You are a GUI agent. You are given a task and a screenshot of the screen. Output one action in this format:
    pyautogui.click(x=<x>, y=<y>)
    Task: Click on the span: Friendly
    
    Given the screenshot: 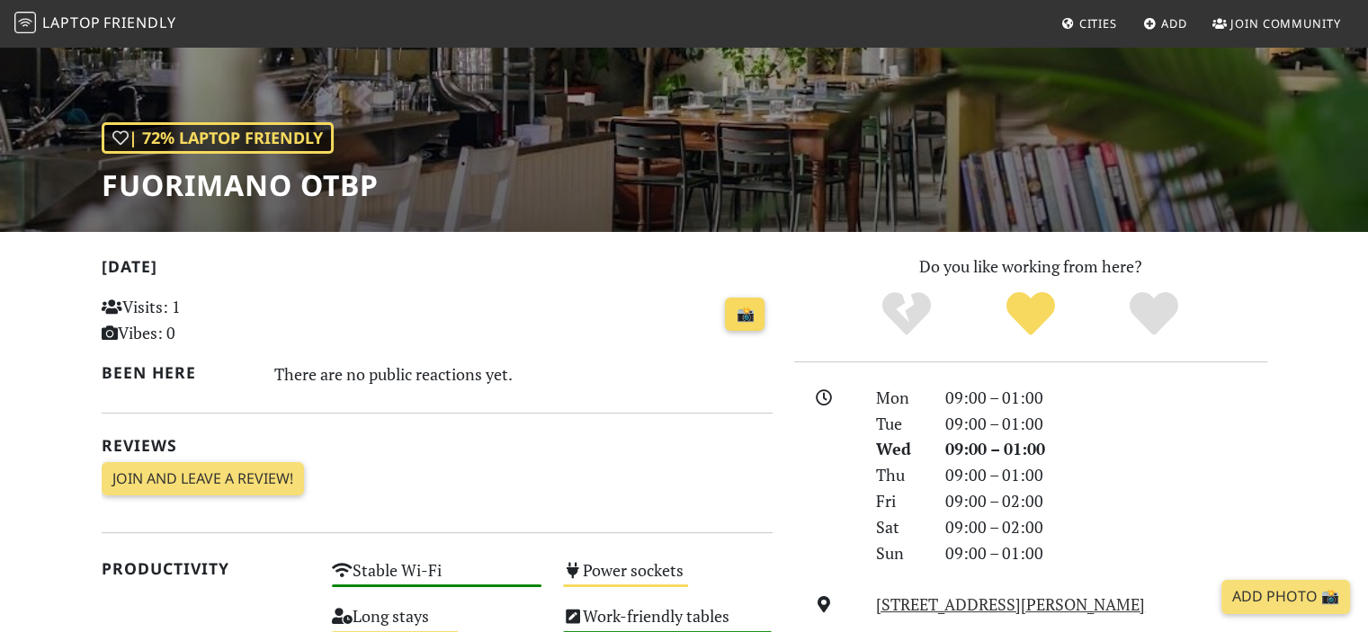 What is the action you would take?
    pyautogui.click(x=139, y=22)
    